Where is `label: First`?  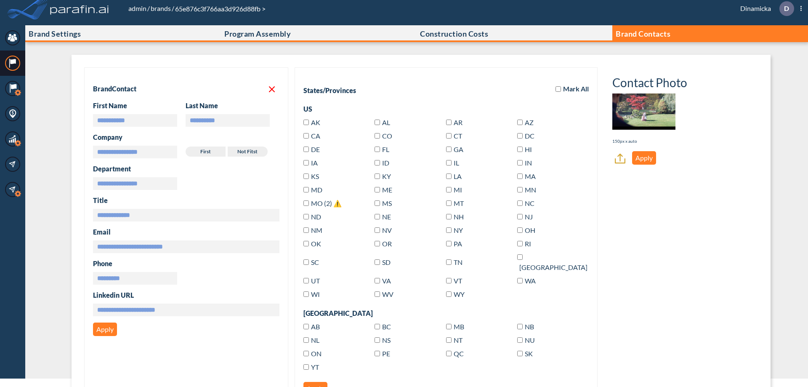 label: First is located at coordinates (205, 151).